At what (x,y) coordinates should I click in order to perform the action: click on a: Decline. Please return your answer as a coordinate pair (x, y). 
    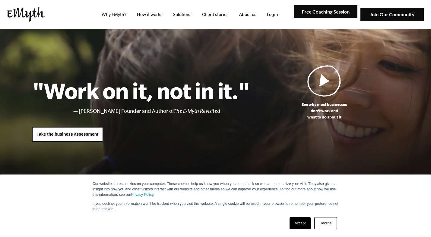
    Looking at the image, I should click on (325, 224).